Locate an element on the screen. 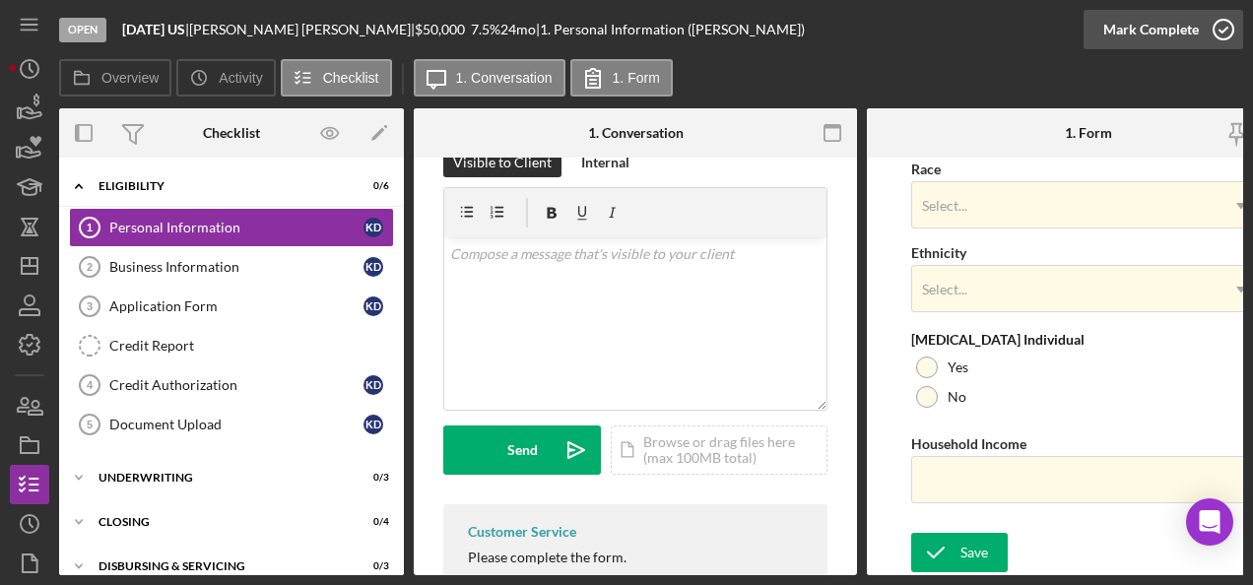 The image size is (1253, 585). div: 0 / 6 is located at coordinates (371, 186).